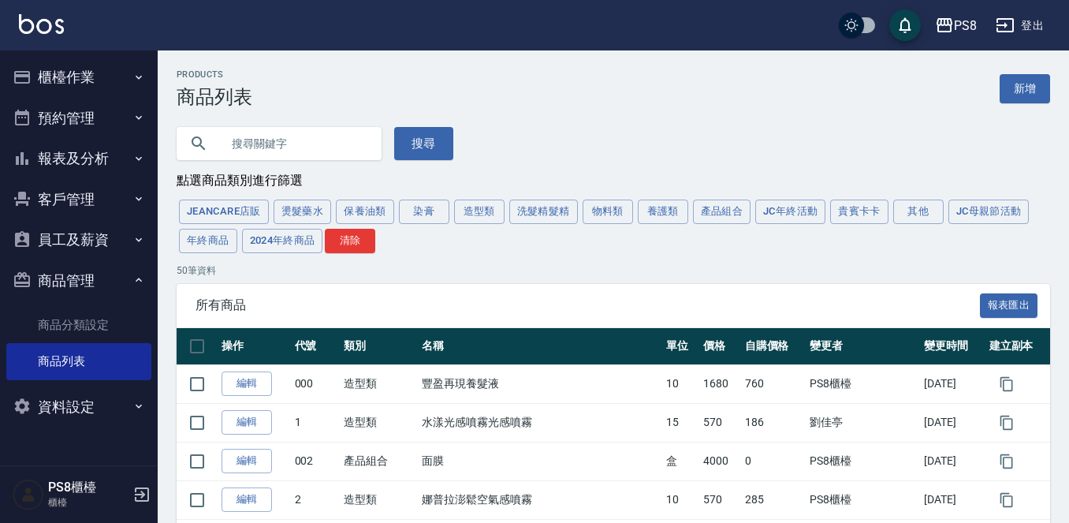  I want to click on button: 產品組合, so click(722, 211).